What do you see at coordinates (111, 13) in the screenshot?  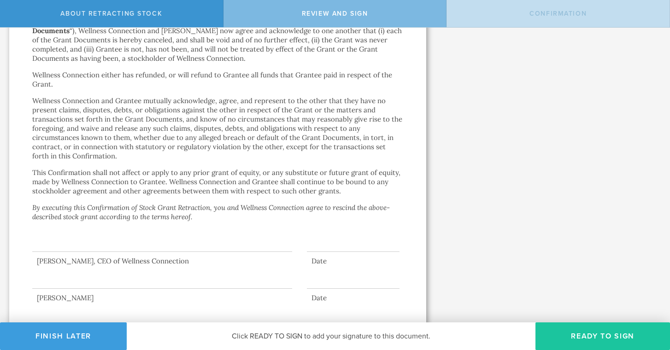 I see `span: About Retracting Stock` at bounding box center [111, 13].